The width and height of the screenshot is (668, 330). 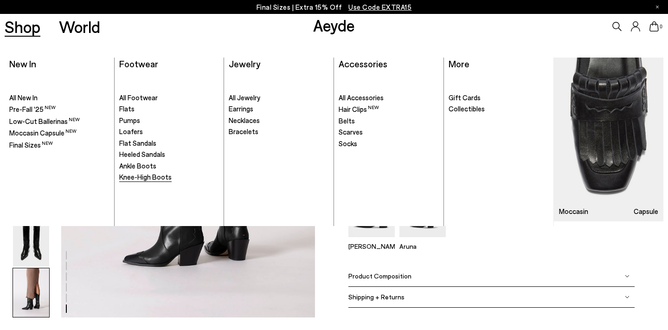 I want to click on p: Aruna, so click(x=423, y=246).